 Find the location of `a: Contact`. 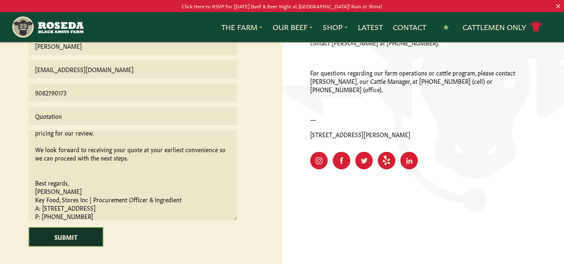

a: Contact is located at coordinates (409, 27).